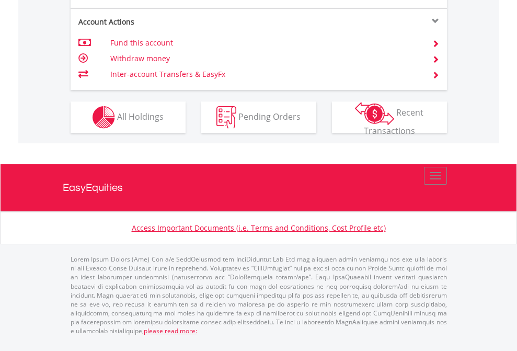  Describe the element at coordinates (390, 117) in the screenshot. I see `button: Recent Transactions` at that location.